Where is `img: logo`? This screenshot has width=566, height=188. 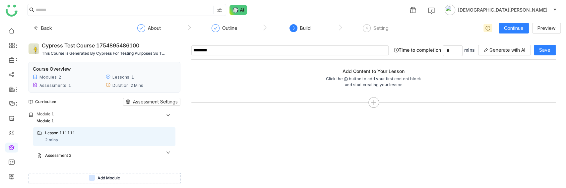
img: logo is located at coordinates (12, 11).